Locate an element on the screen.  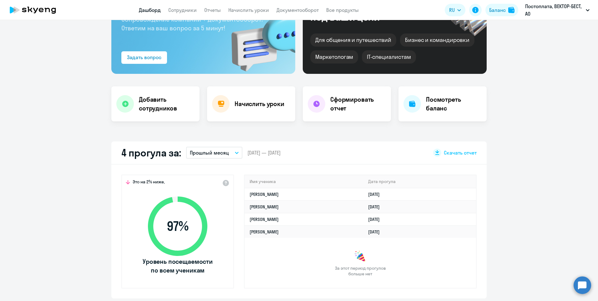
a: Документооборот is located at coordinates (297, 10).